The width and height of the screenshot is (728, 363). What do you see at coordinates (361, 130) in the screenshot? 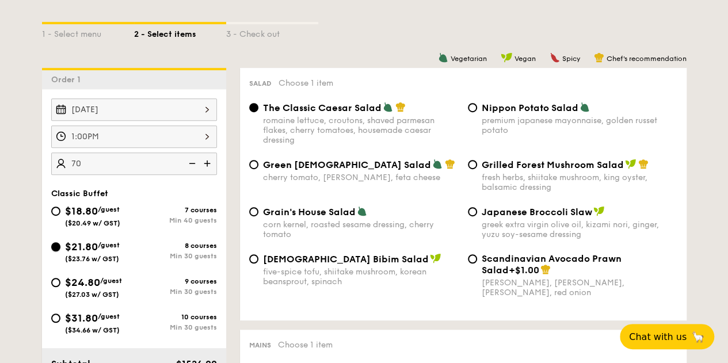
I see `div: romaine lettuce, croutons, shaved parmesan flakes, cherry tomatoes, housemade caesar dressing` at bounding box center [361, 130].